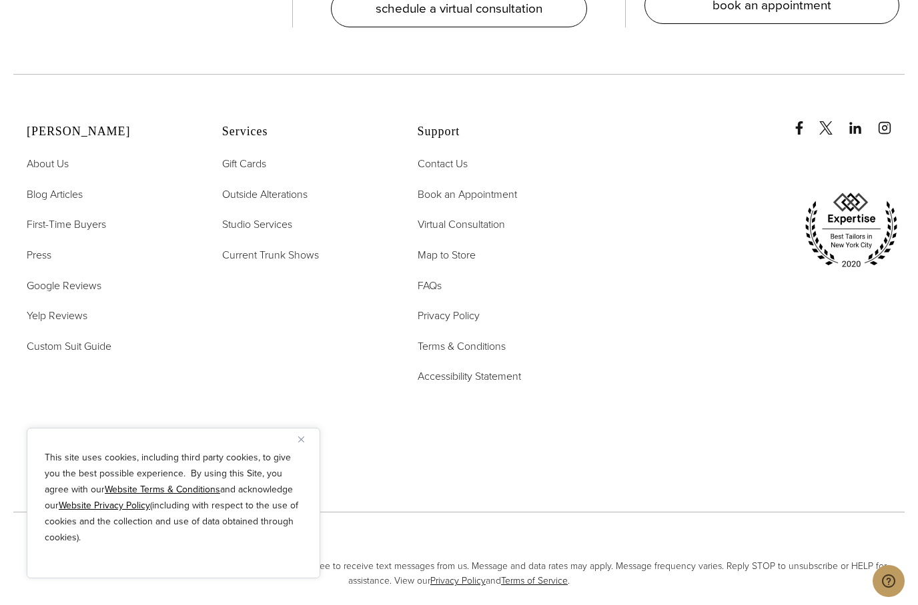 Image resolution: width=918 pixels, height=605 pixels. I want to click on span: Studio Services, so click(257, 224).